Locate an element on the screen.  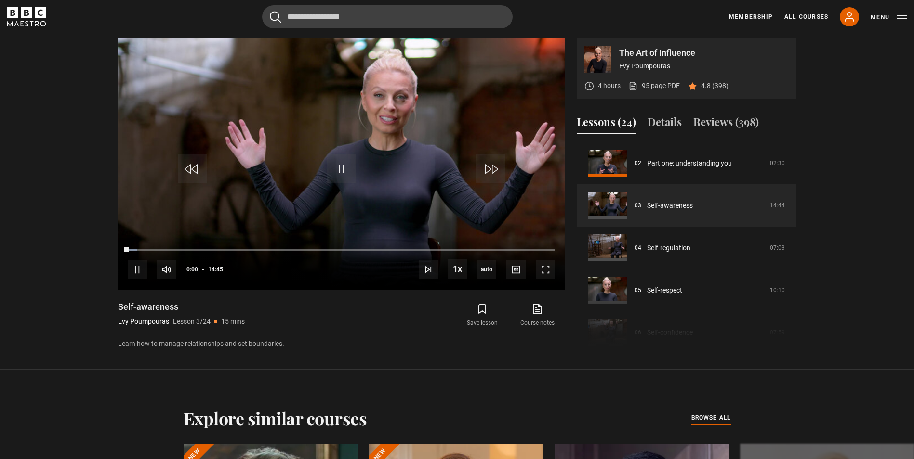
button: Save lesson is located at coordinates (482, 315).